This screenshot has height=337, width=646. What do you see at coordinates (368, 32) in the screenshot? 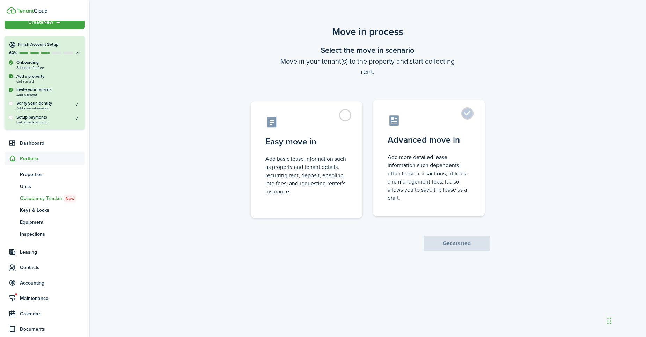
I see `scenario-title: Move in process` at bounding box center [368, 32].